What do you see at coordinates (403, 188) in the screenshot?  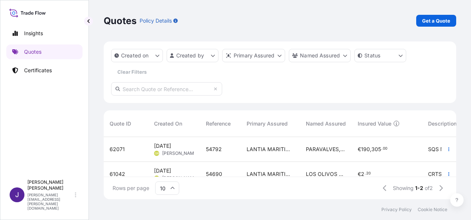 I see `span: Showing` at bounding box center [403, 188].